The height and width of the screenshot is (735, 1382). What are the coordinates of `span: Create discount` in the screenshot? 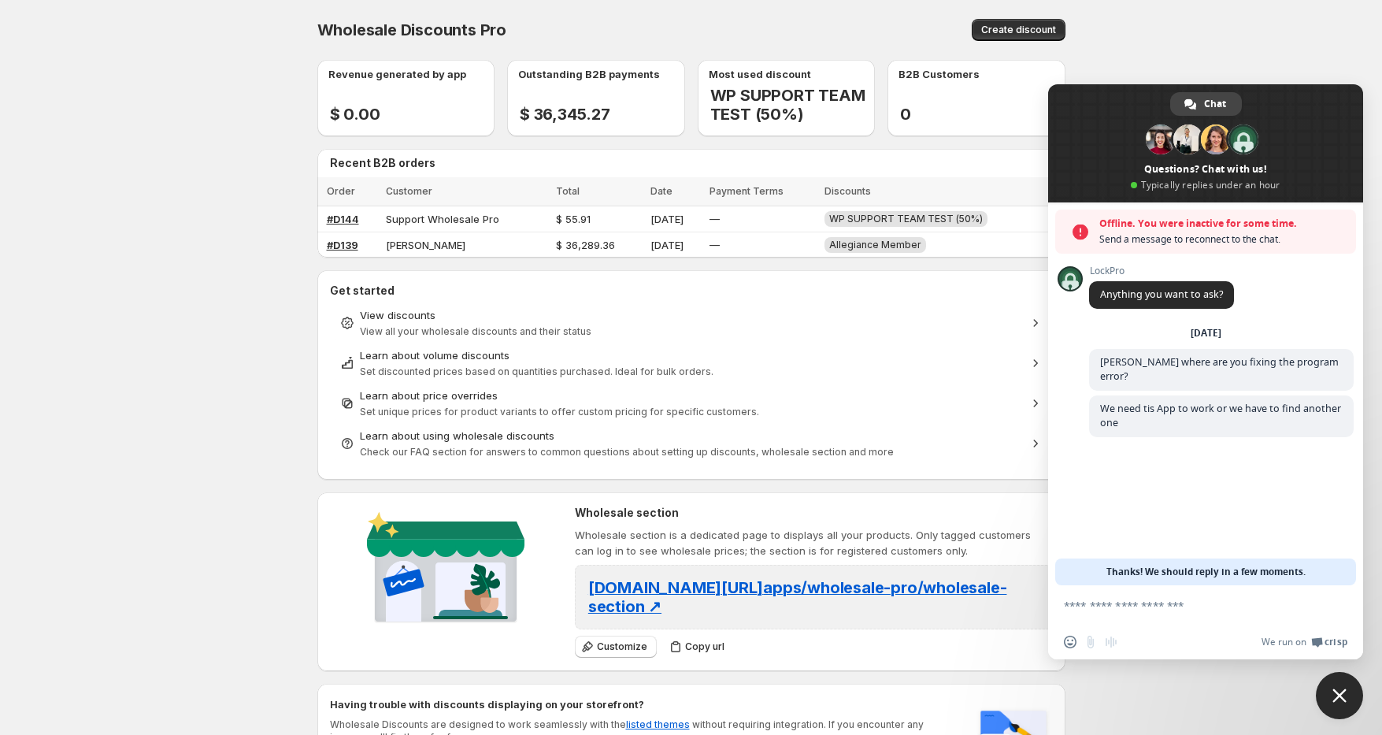 It's located at (1018, 30).